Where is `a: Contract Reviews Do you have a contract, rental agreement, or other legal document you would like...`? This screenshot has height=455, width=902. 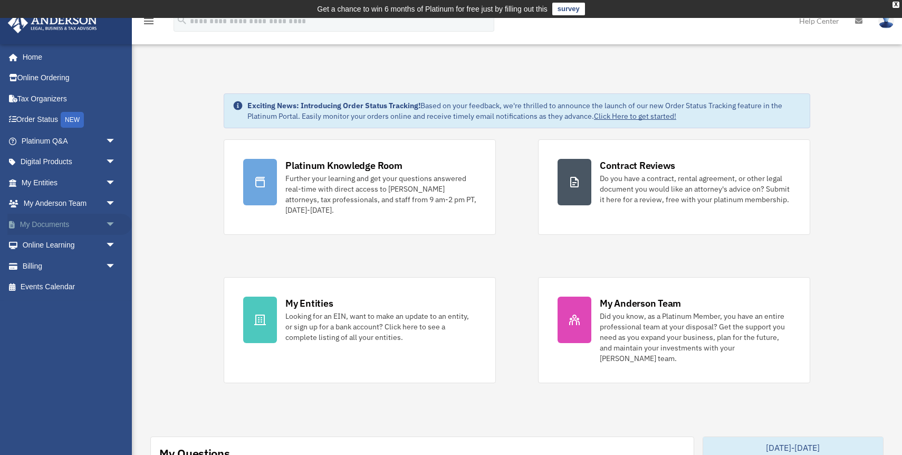
a: Contract Reviews Do you have a contract, rental agreement, or other legal document you would like... is located at coordinates (674, 187).